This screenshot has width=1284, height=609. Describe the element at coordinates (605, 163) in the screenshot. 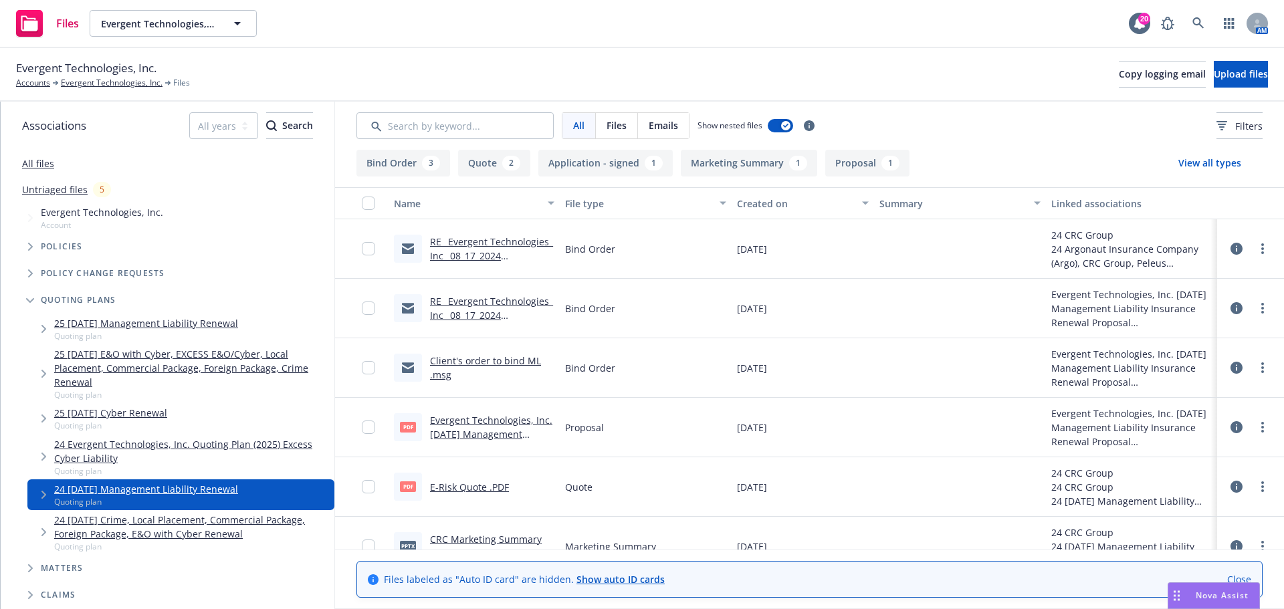

I see `button: Application - signed` at that location.